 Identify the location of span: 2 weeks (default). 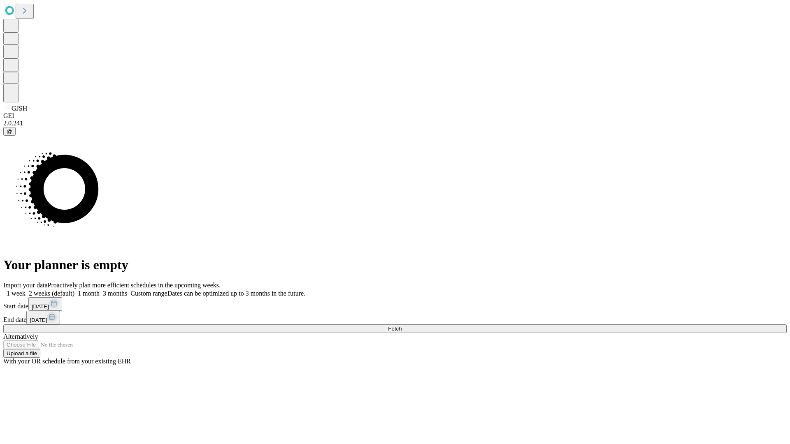
(51, 293).